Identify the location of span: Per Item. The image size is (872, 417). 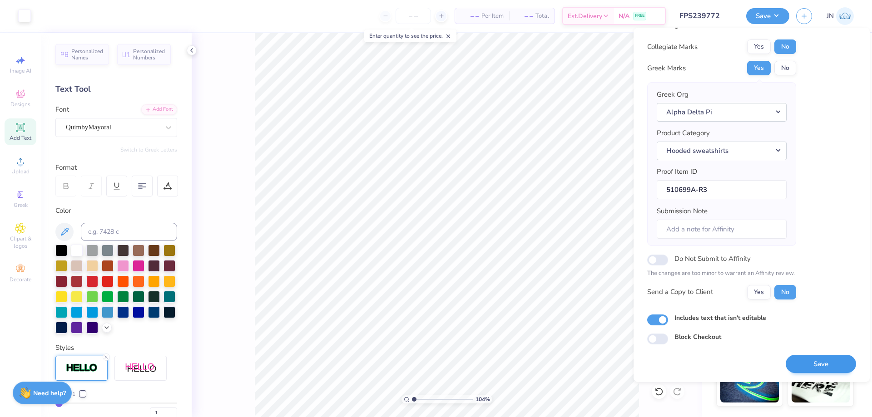
(492, 16).